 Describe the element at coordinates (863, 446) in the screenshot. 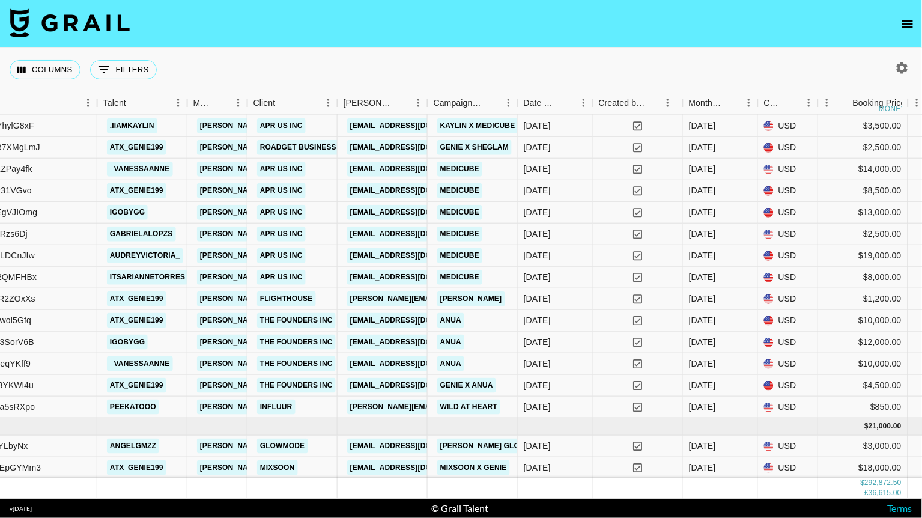

I see `div: $3,000.00` at that location.